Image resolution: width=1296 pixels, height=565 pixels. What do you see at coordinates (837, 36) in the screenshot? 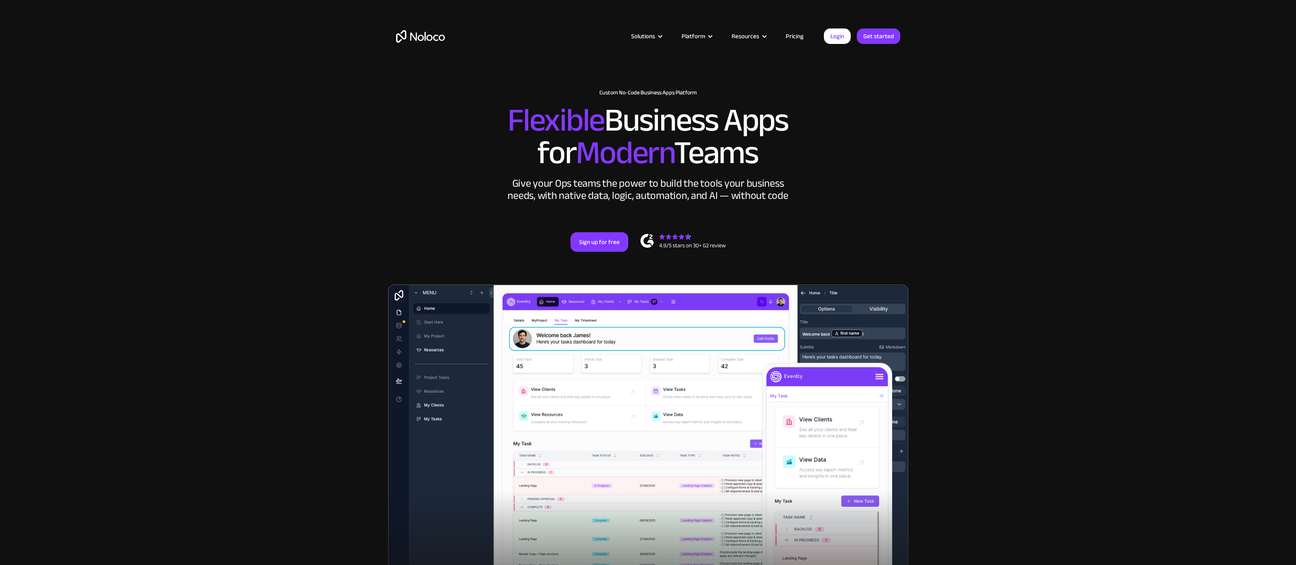
I see `a: Login` at bounding box center [837, 36].